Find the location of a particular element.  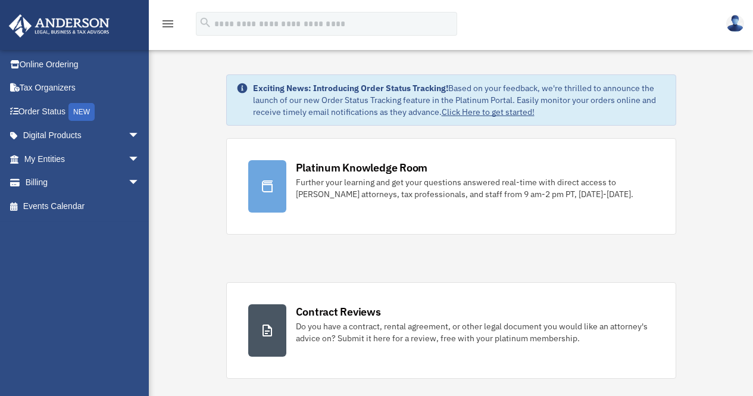

a: Billingarrow_drop_down is located at coordinates (83, 183).